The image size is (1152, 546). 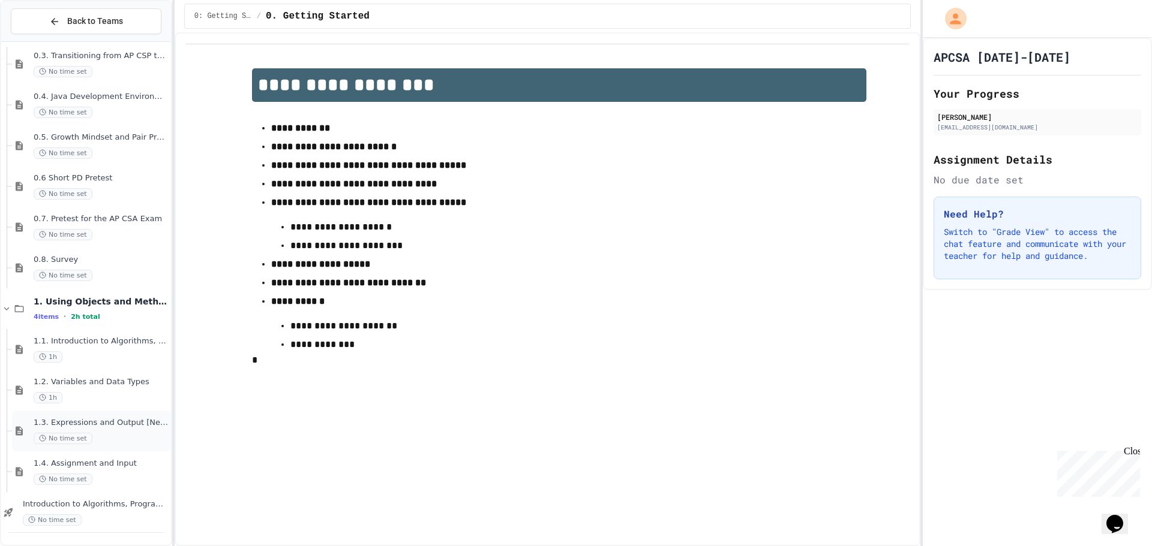 What do you see at coordinates (46, 317) in the screenshot?
I see `span: 4 items` at bounding box center [46, 317].